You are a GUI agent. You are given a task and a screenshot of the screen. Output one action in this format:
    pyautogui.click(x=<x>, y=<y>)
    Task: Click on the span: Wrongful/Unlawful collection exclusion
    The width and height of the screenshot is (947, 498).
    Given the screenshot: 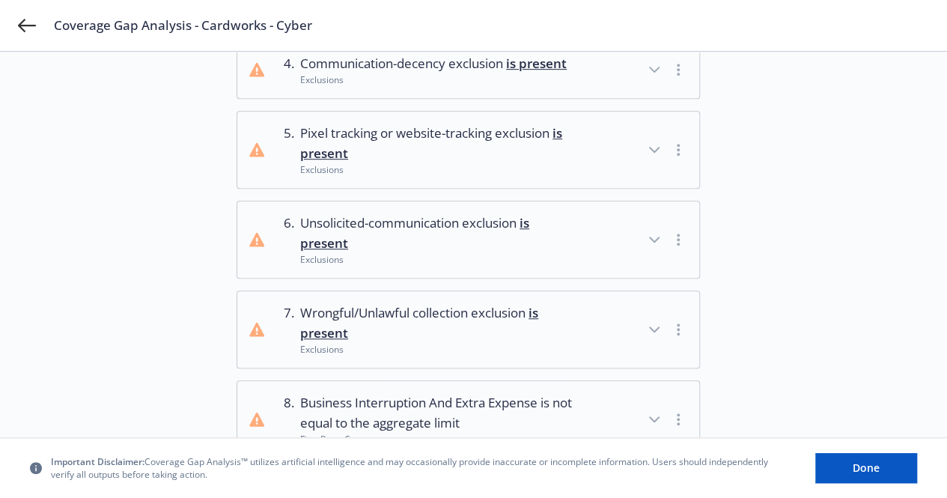 What is the action you would take?
    pyautogui.click(x=439, y=323)
    